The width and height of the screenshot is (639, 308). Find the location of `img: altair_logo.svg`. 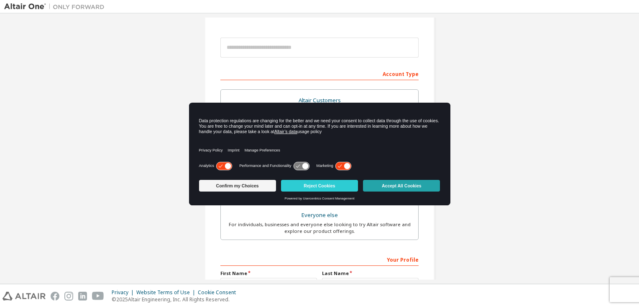

img: altair_logo.svg is located at coordinates (24, 296).